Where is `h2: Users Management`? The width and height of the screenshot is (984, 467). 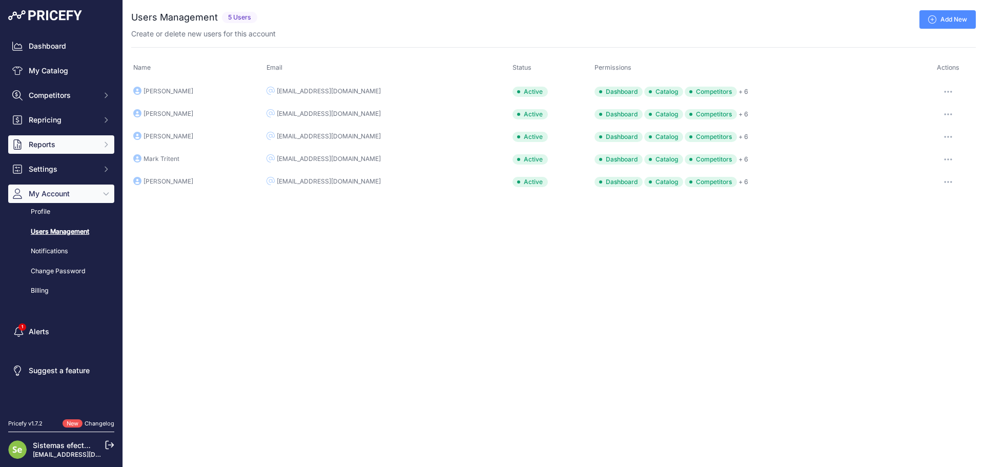
h2: Users Management is located at coordinates (174, 17).